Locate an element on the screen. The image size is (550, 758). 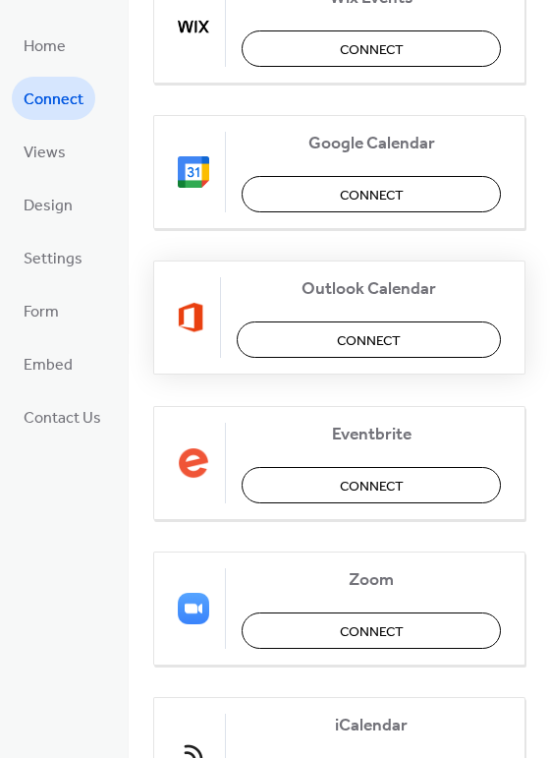
a: Design is located at coordinates (48, 204).